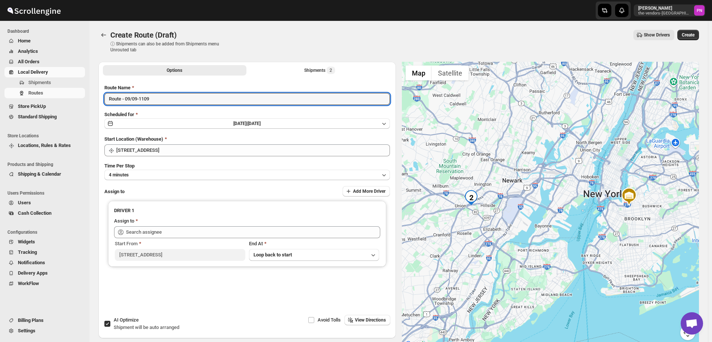 The height and width of the screenshot is (342, 712). What do you see at coordinates (28, 284) in the screenshot?
I see `span: WorkFlow` at bounding box center [28, 284].